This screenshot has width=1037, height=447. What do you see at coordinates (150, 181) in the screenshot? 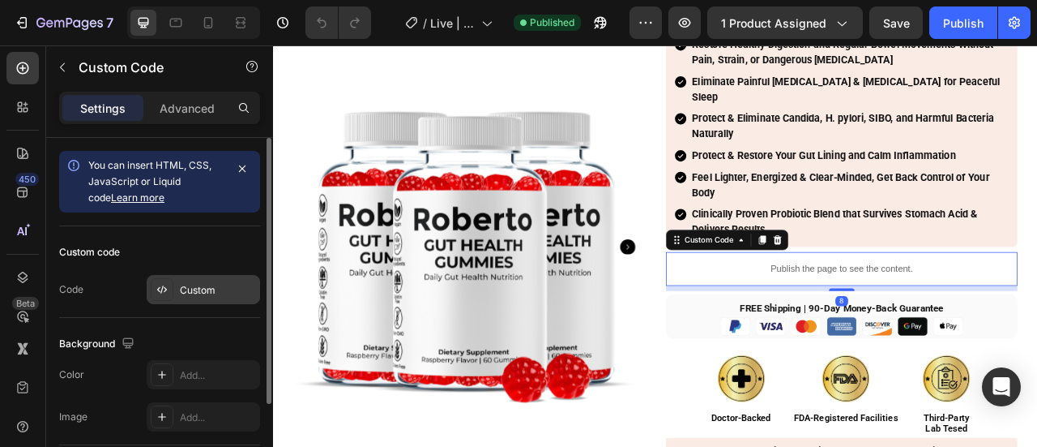
I see `span: You can insert HTML, CSS, JavaScript or Liquid code` at bounding box center [150, 181].